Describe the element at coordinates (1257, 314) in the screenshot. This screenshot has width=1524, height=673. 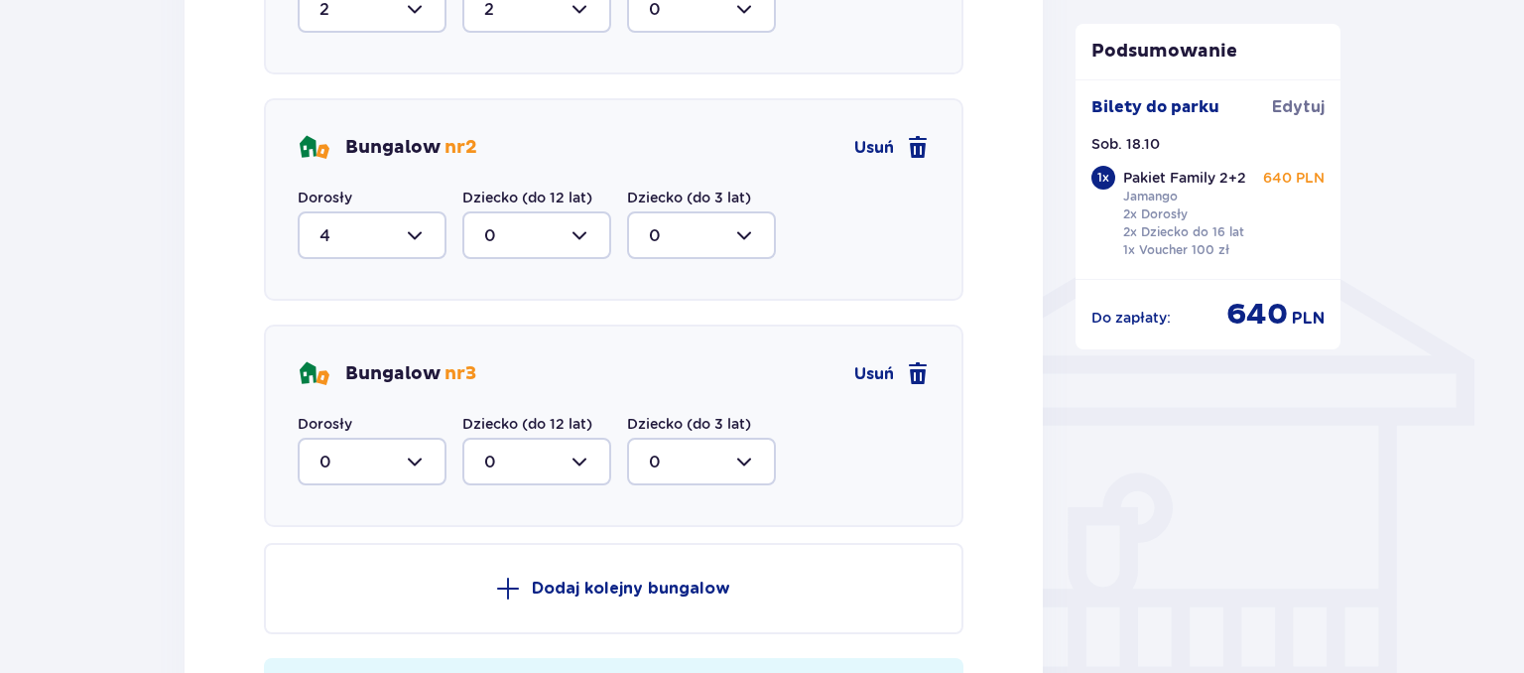
I see `span: 640` at that location.